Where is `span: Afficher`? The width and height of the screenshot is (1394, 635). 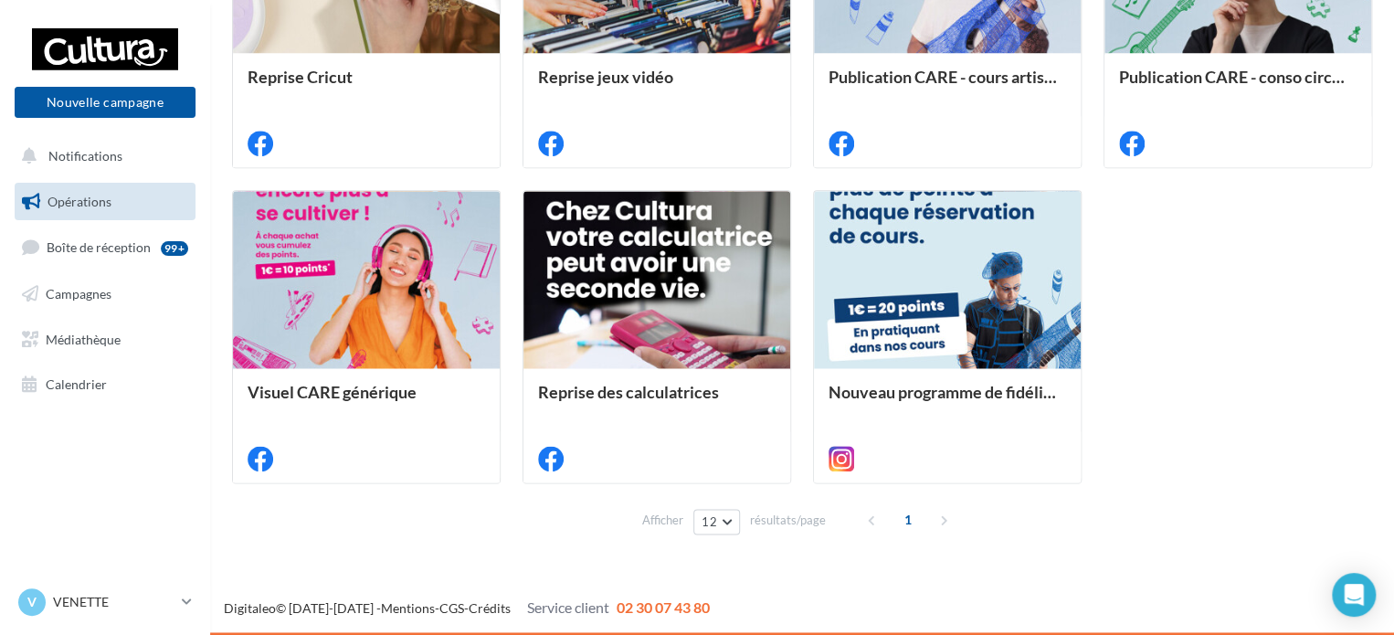 span: Afficher is located at coordinates (662, 520).